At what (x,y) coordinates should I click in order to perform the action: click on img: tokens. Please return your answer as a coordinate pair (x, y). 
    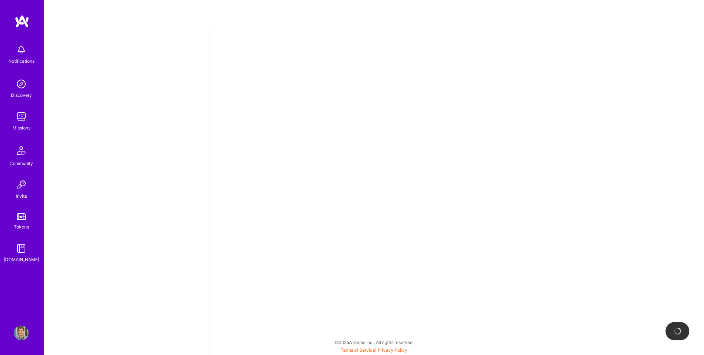
    Looking at the image, I should click on (21, 216).